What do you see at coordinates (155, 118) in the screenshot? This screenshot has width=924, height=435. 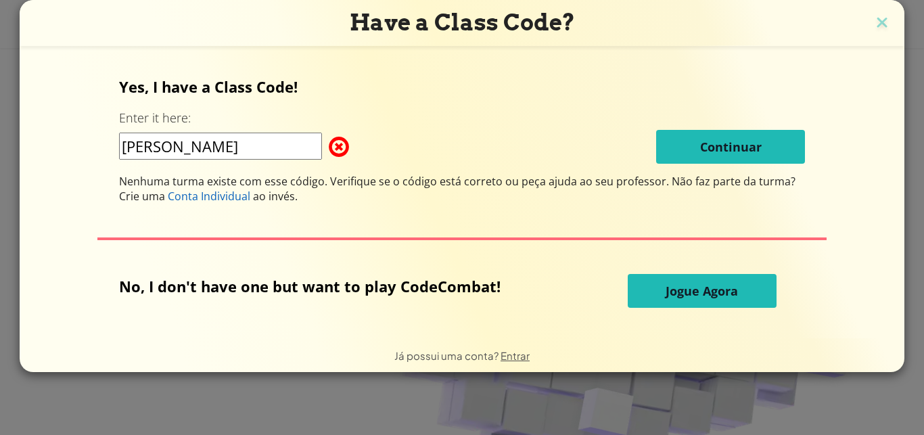 I see `label: Enter it here:` at bounding box center [155, 118].